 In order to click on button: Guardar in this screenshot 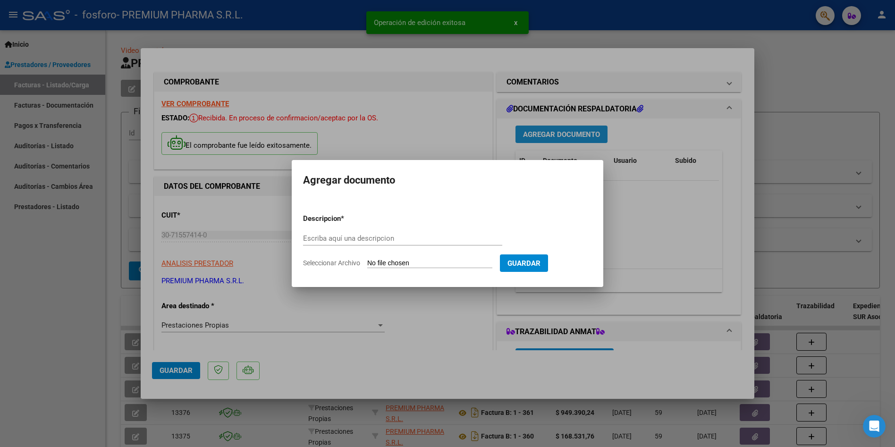, I will do `click(524, 263)`.